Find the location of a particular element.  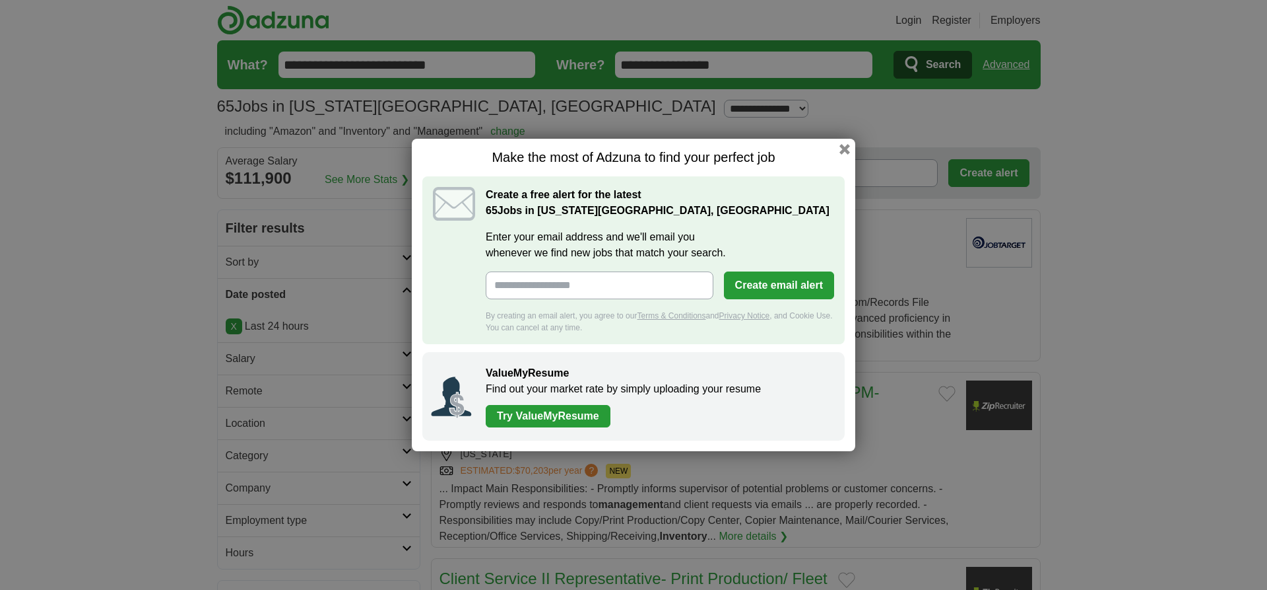

a: Terms & Conditions is located at coordinates (671, 316).